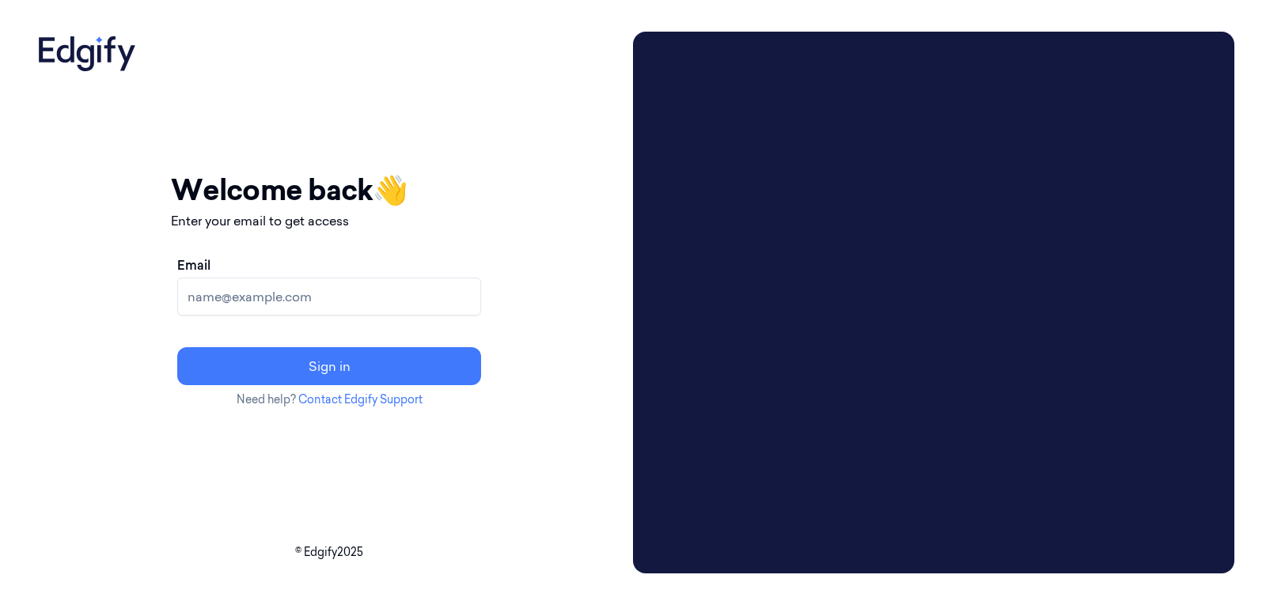  I want to click on p: Need help?, so click(329, 400).